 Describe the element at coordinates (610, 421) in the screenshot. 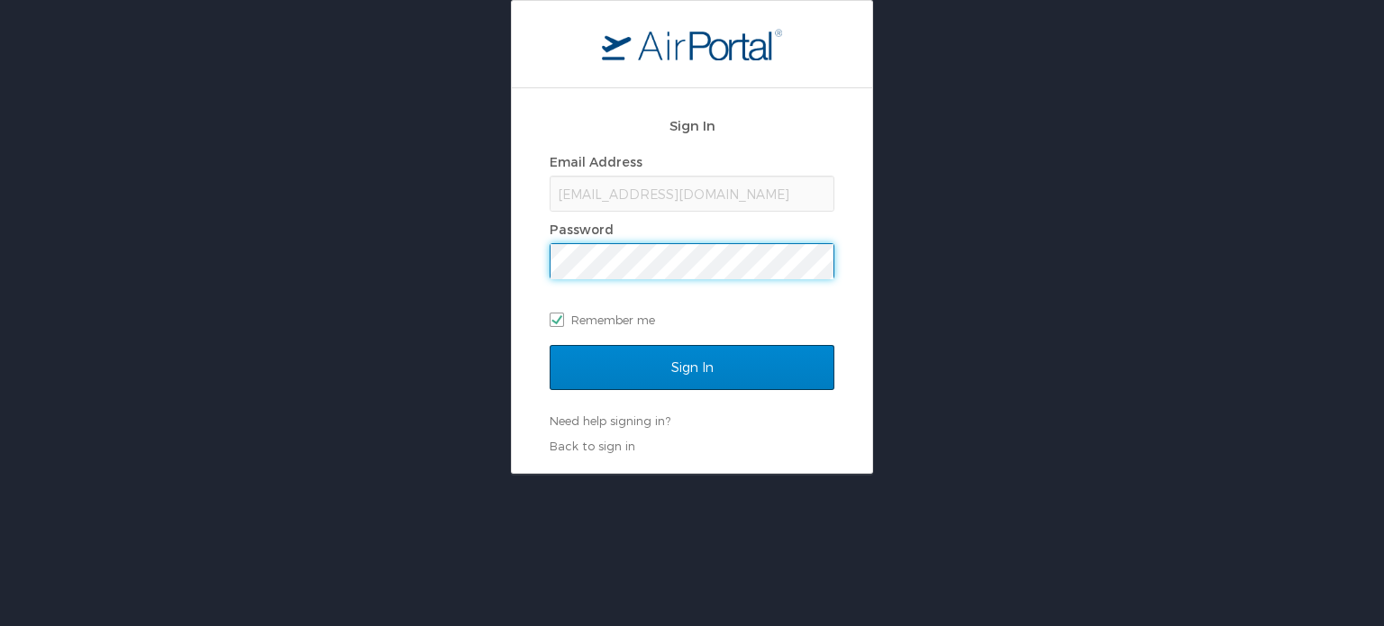

I see `a: Need help signing in?` at that location.